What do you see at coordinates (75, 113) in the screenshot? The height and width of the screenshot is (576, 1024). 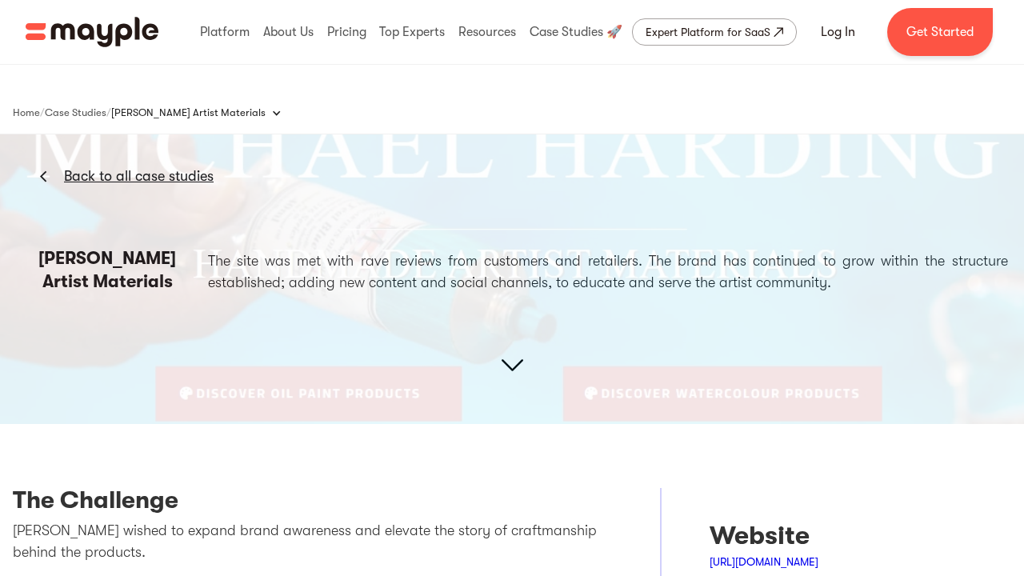 I see `div: Case Studies` at bounding box center [75, 113].